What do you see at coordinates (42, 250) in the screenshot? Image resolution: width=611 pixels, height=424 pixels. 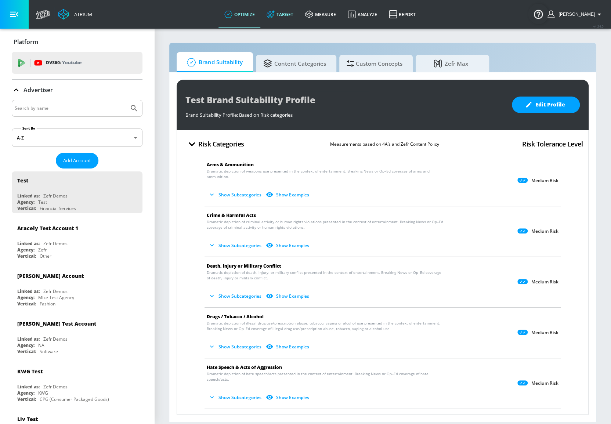 I see `div: Zefr` at bounding box center [42, 250].